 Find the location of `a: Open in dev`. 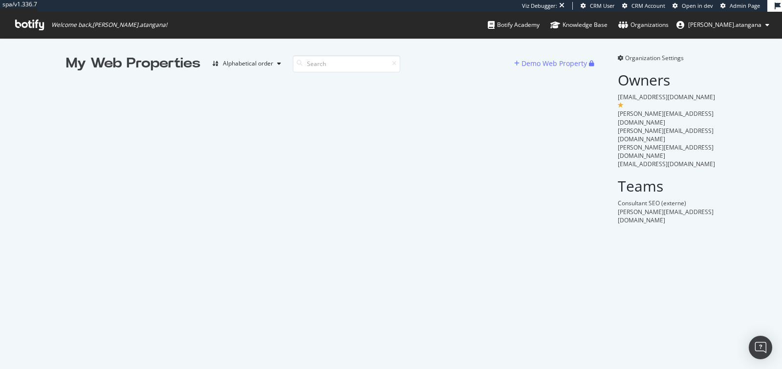

a: Open in dev is located at coordinates (693, 6).